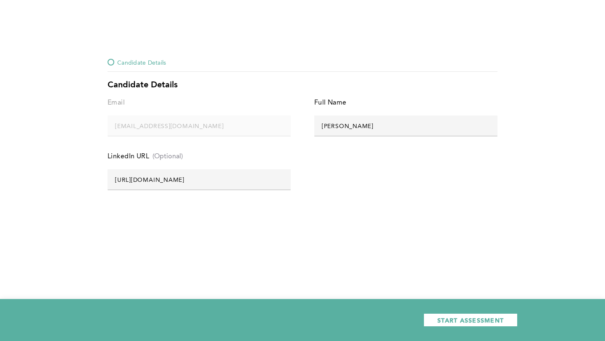  I want to click on div: Email, so click(116, 103).